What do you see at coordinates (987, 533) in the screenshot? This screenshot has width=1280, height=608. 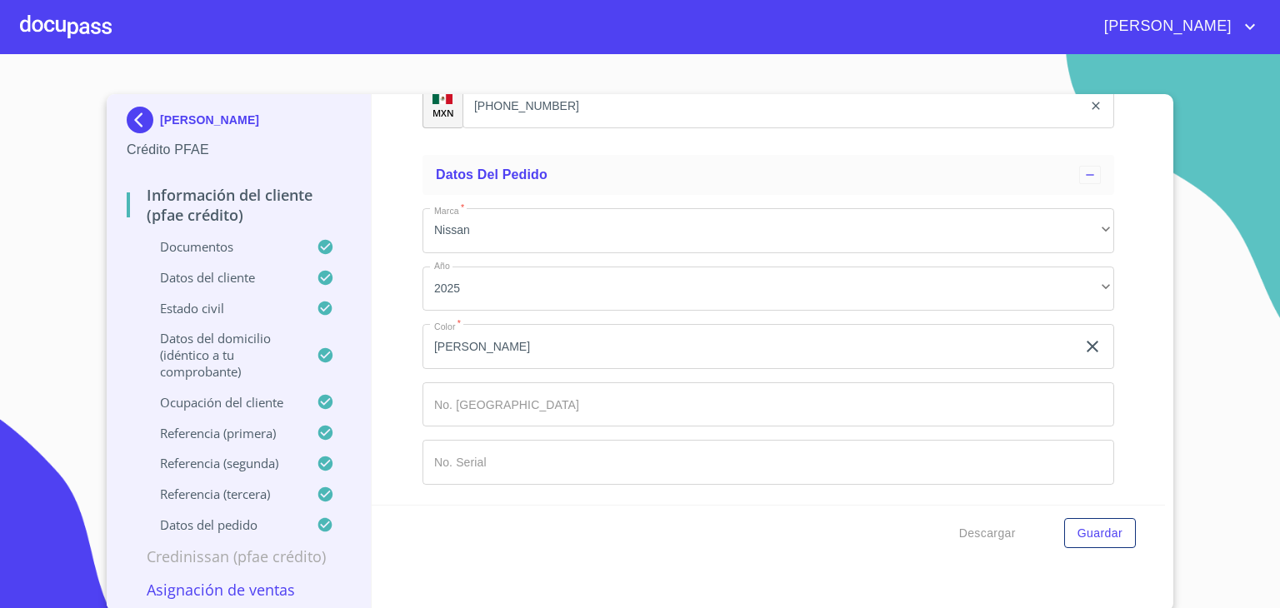 I see `button: Descargar` at bounding box center [987, 533].